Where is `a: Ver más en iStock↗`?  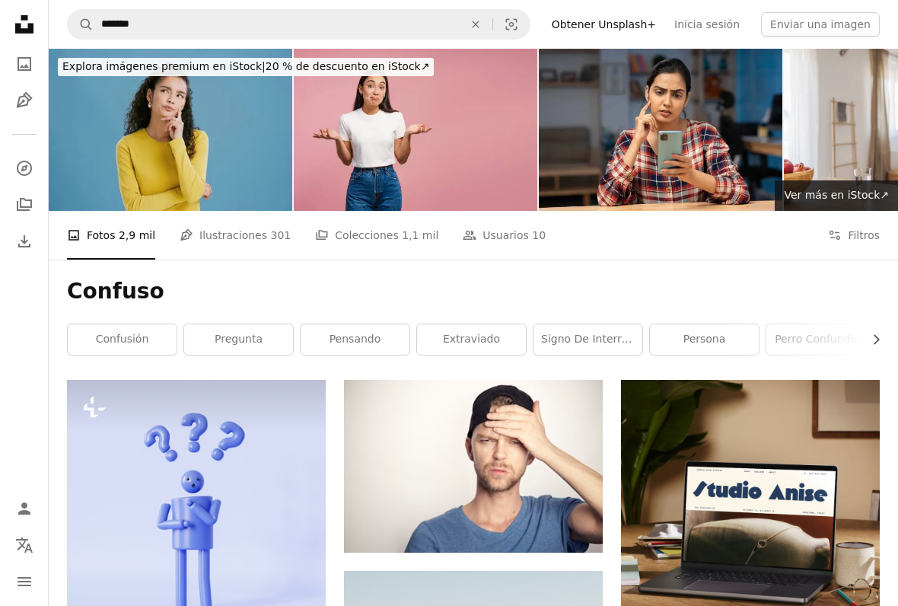 a: Ver más en iStock↗ is located at coordinates (837, 196).